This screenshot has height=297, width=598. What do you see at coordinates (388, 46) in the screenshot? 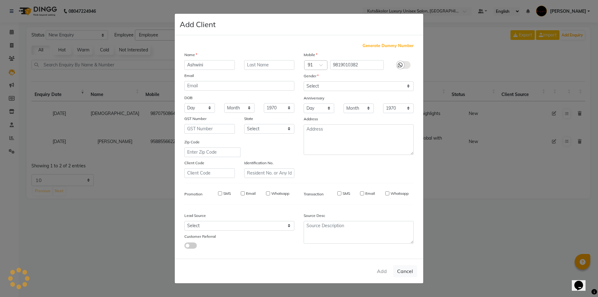
I see `span: Generate Dummy Number` at bounding box center [388, 46].